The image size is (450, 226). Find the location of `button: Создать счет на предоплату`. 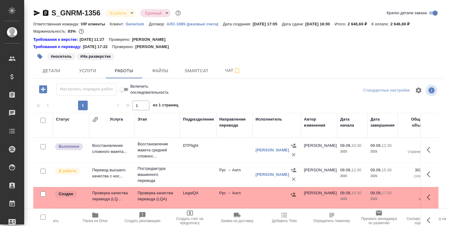

button: Создать счет на предоплату is located at coordinates (190, 218).